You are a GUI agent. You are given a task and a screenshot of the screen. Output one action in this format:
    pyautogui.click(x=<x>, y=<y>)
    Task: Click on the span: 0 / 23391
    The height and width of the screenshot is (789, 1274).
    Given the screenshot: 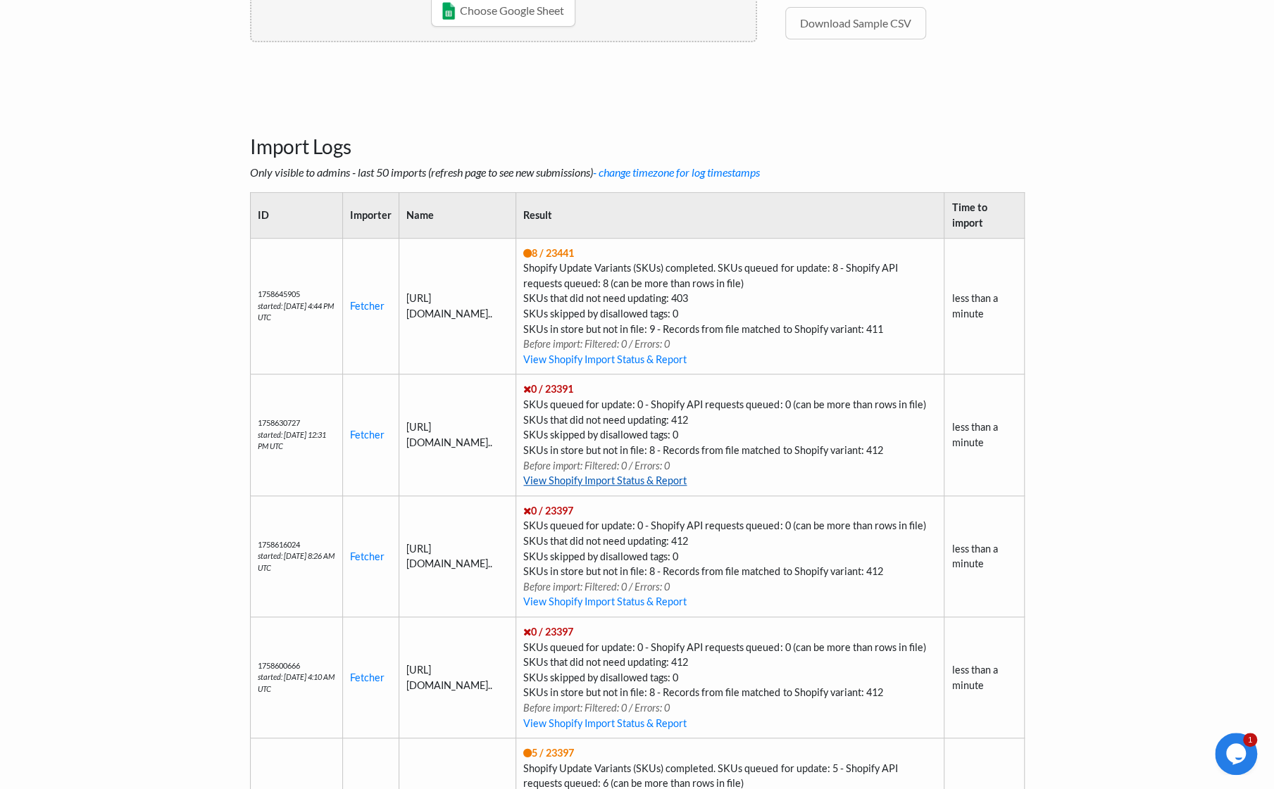 What is the action you would take?
    pyautogui.click(x=548, y=389)
    